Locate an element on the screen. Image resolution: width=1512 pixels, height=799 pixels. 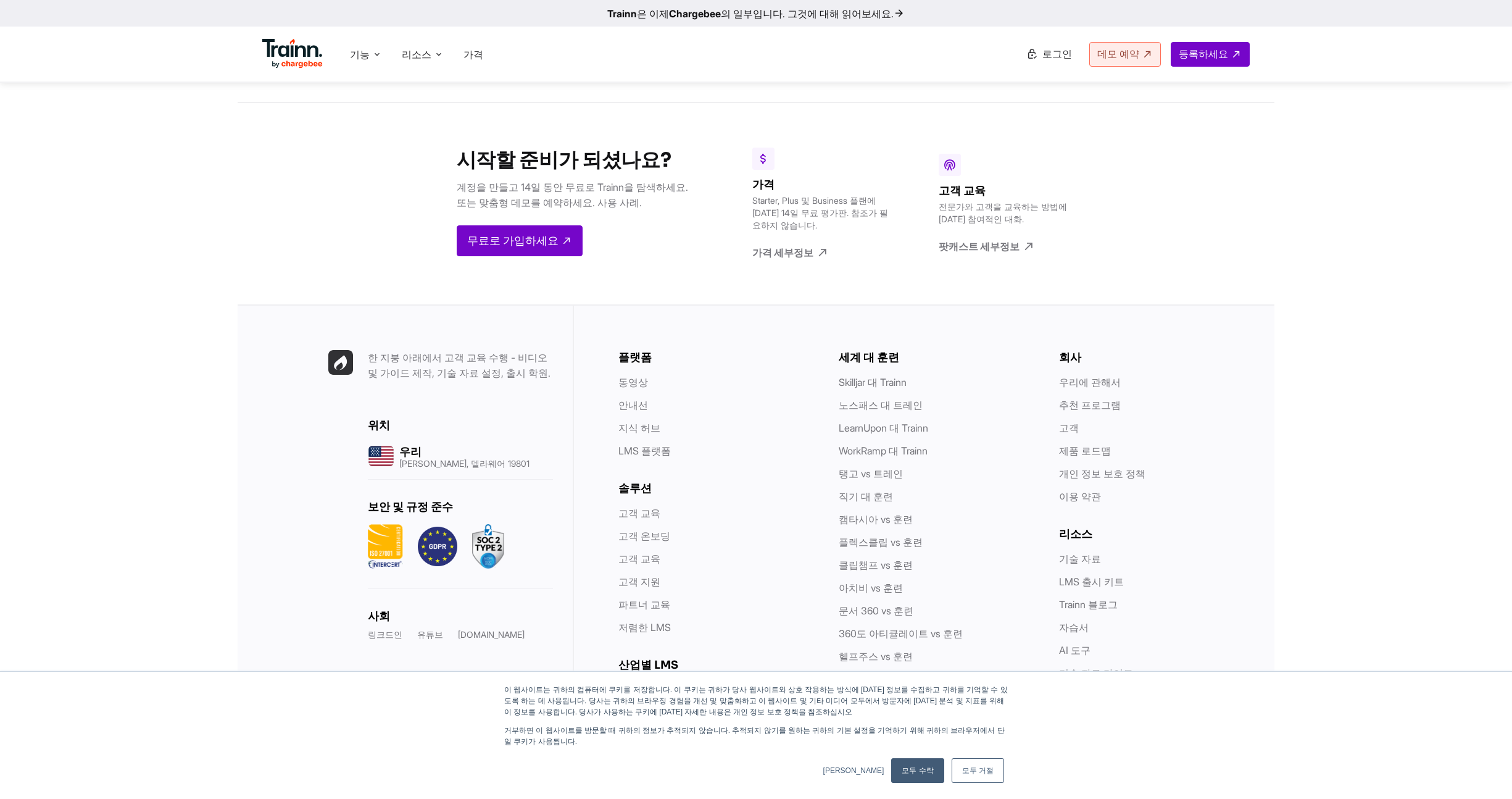
a: 직기 대 훈련 is located at coordinates (865, 496).